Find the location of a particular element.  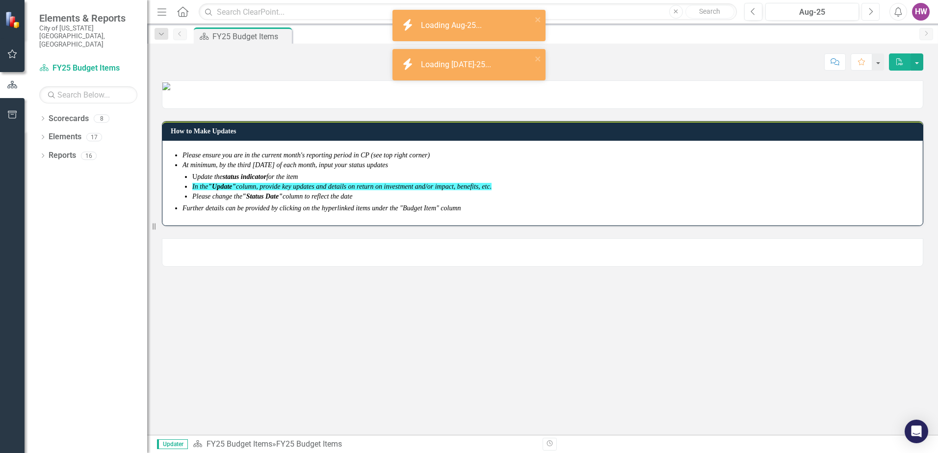

strong: status indicator is located at coordinates (244, 177).